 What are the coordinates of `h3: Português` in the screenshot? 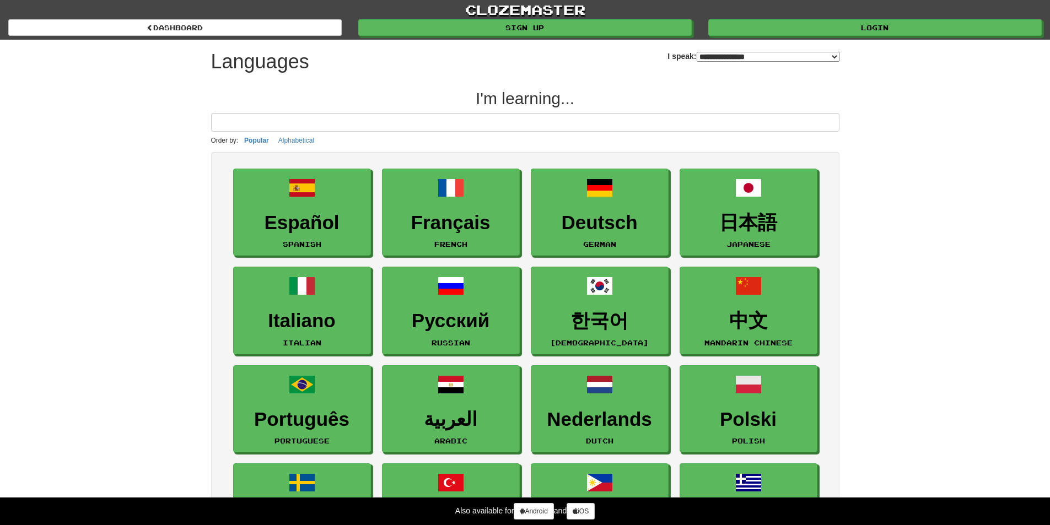 It's located at (302, 419).